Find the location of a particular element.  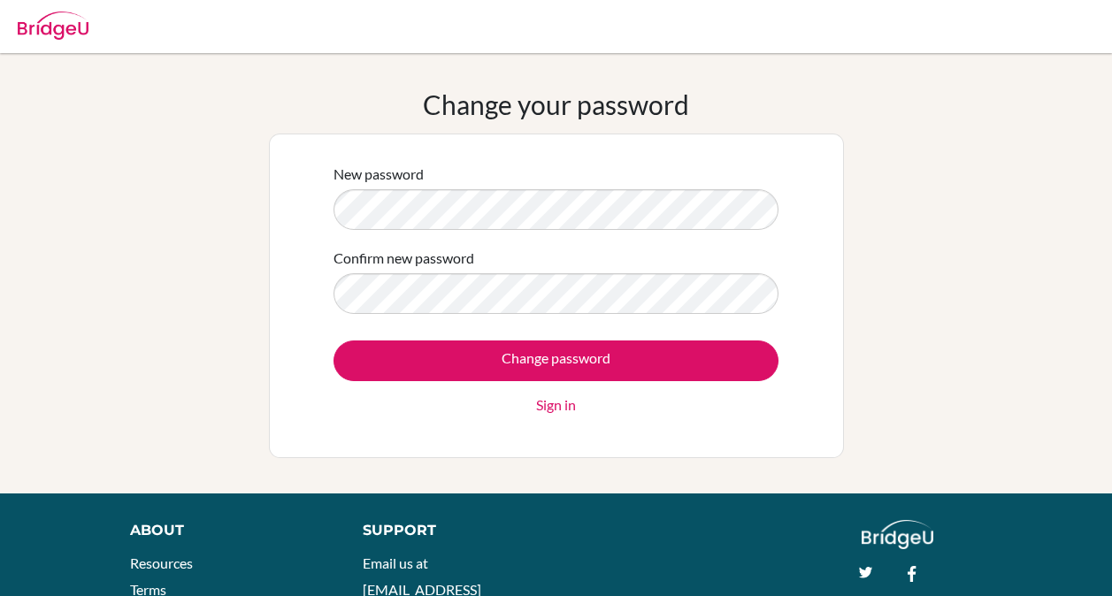

h1: Change your password is located at coordinates (555, 104).